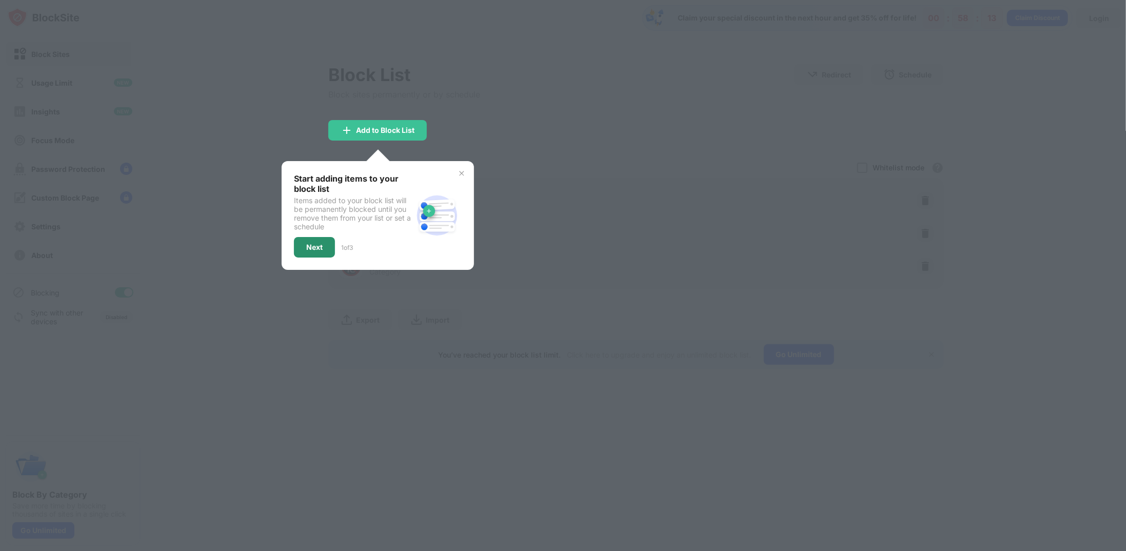 The image size is (1126, 551). What do you see at coordinates (347, 247) in the screenshot?
I see `div: 1 of 3` at bounding box center [347, 247].